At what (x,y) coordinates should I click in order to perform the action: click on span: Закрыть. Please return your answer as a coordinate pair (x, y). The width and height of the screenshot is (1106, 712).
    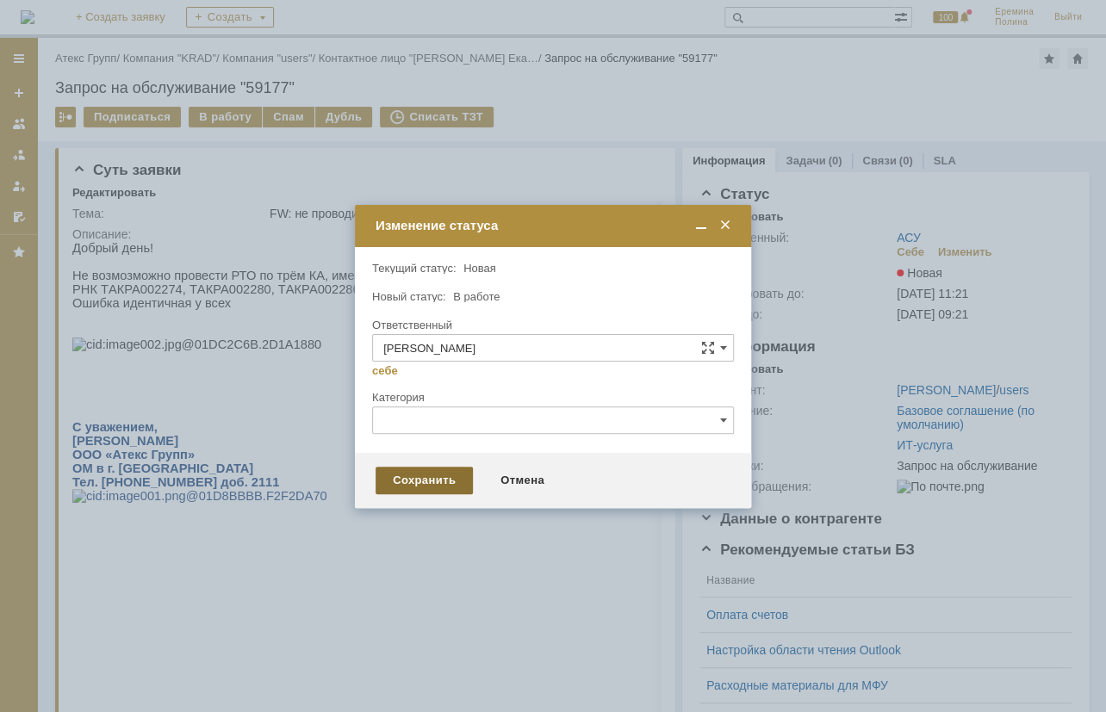
    Looking at the image, I should click on (725, 226).